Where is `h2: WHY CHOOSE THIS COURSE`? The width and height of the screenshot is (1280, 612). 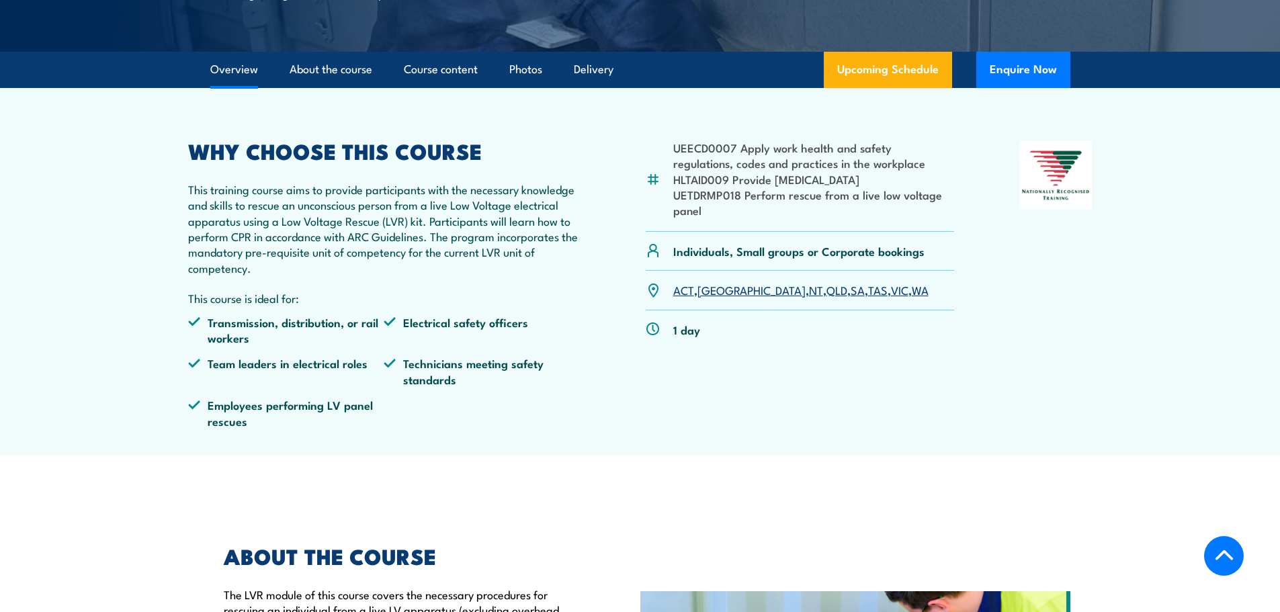
h2: WHY CHOOSE THIS COURSE is located at coordinates (384, 150).